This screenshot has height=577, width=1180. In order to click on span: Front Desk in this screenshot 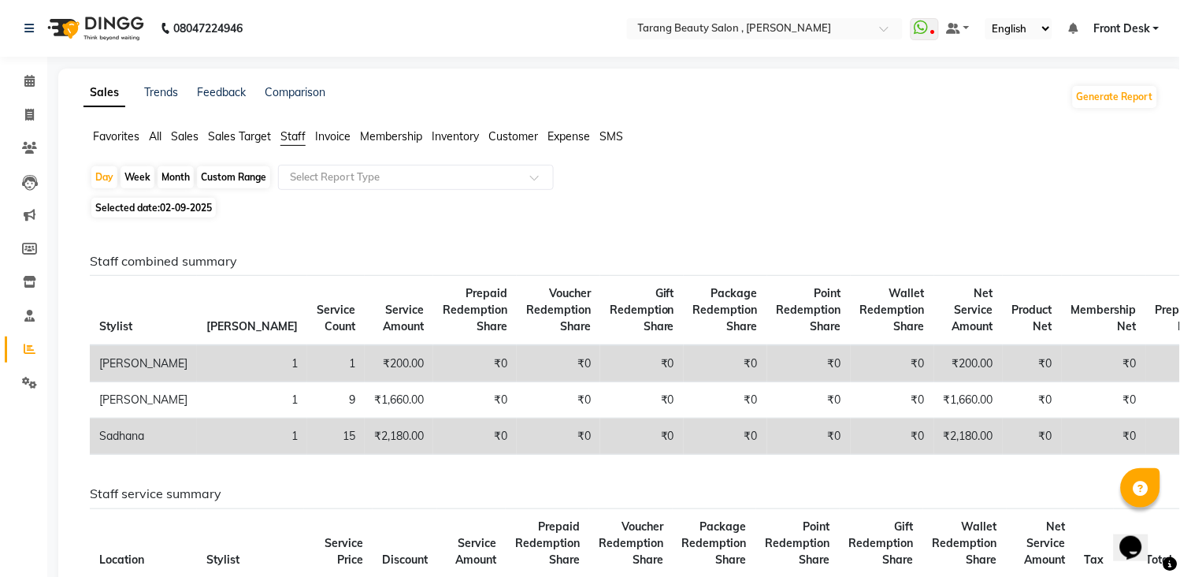, I will do `click(1122, 28)`.